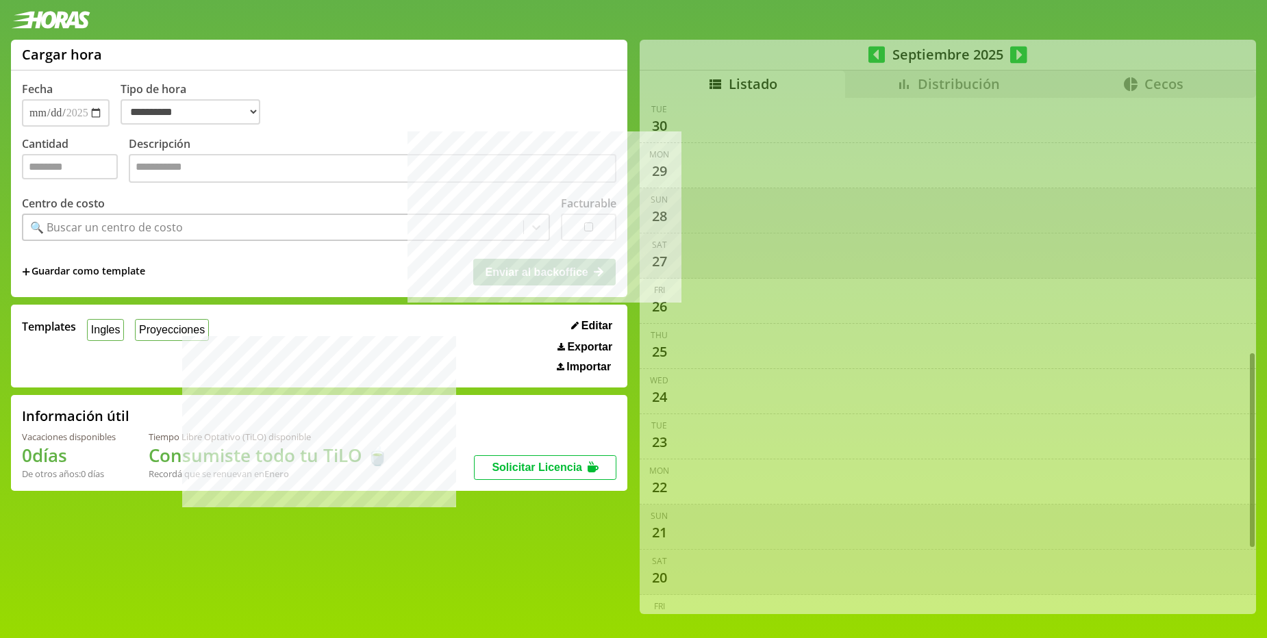 The image size is (1267, 638). I want to click on div: 🔍 Buscar un centro de costo, so click(106, 227).